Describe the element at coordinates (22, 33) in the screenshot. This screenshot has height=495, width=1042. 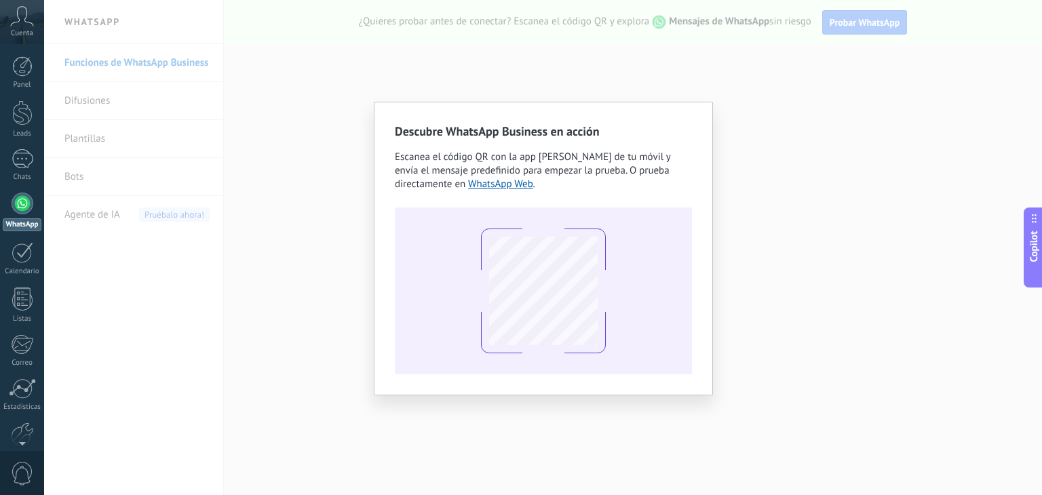
I see `span: Cuenta` at that location.